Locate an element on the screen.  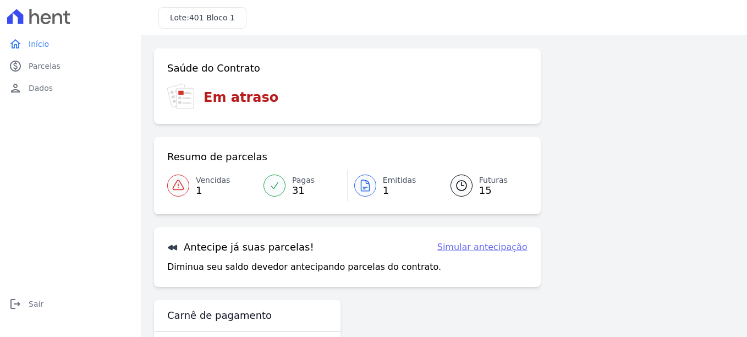
i: person is located at coordinates (15, 88).